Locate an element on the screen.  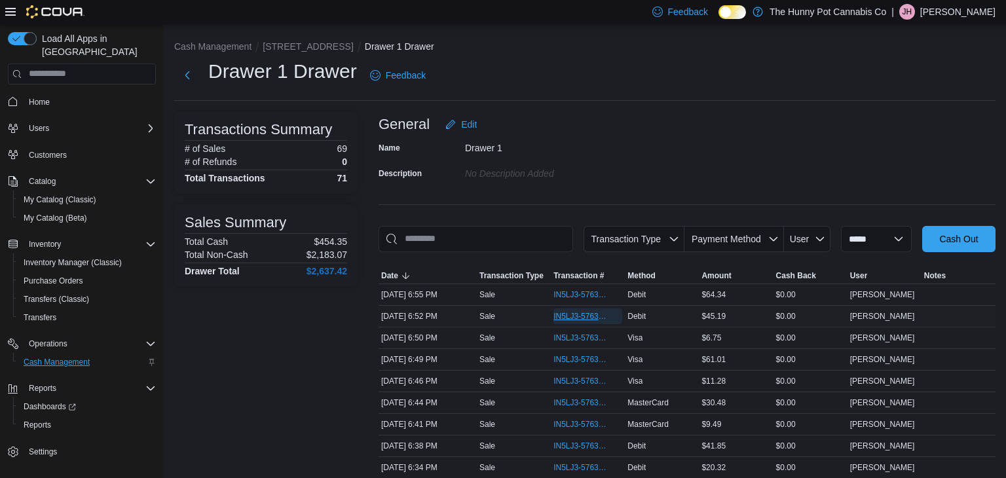
h3: General is located at coordinates (404, 124).